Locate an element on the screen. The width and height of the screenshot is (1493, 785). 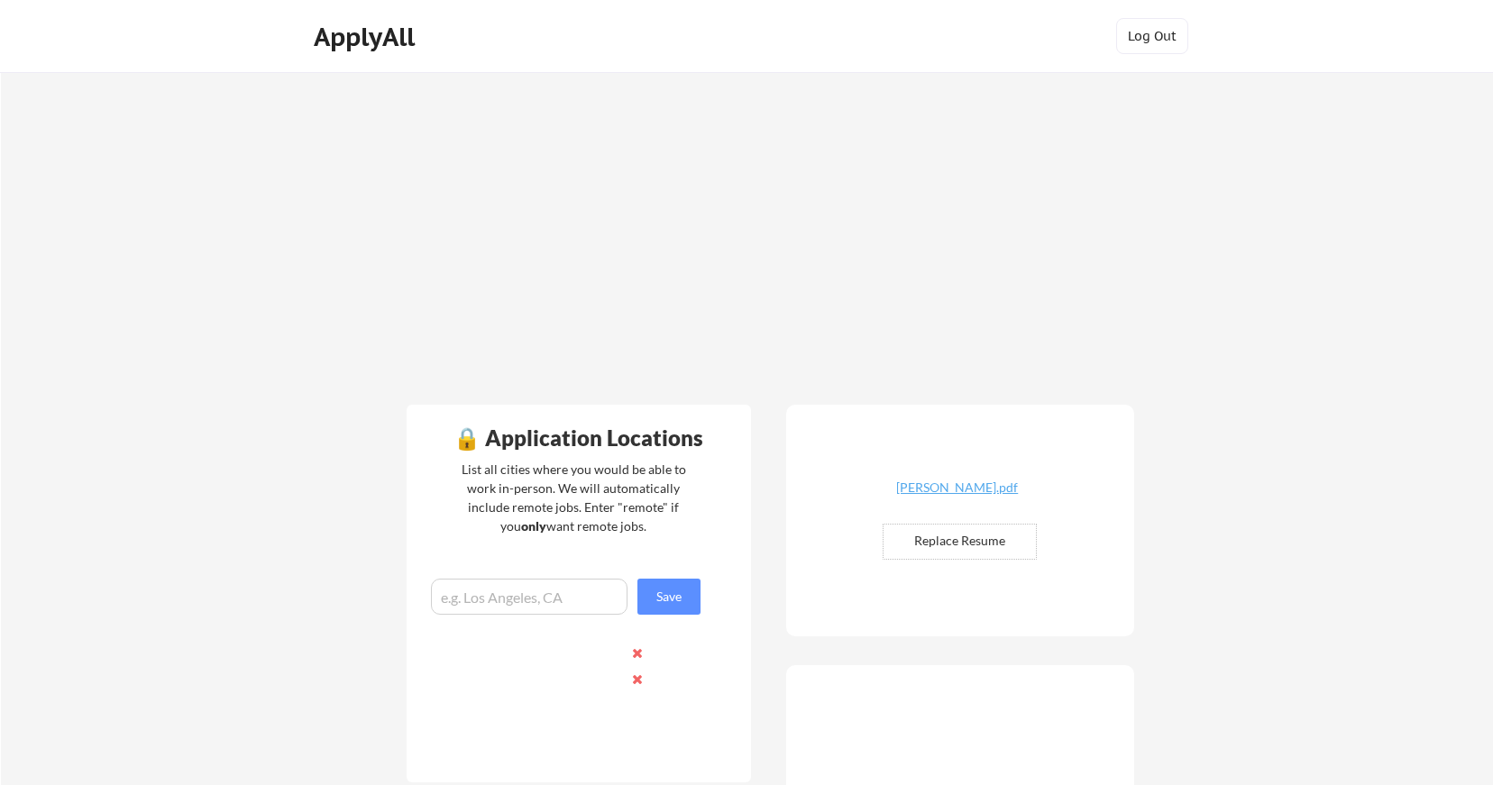
strong: only is located at coordinates (534, 526).